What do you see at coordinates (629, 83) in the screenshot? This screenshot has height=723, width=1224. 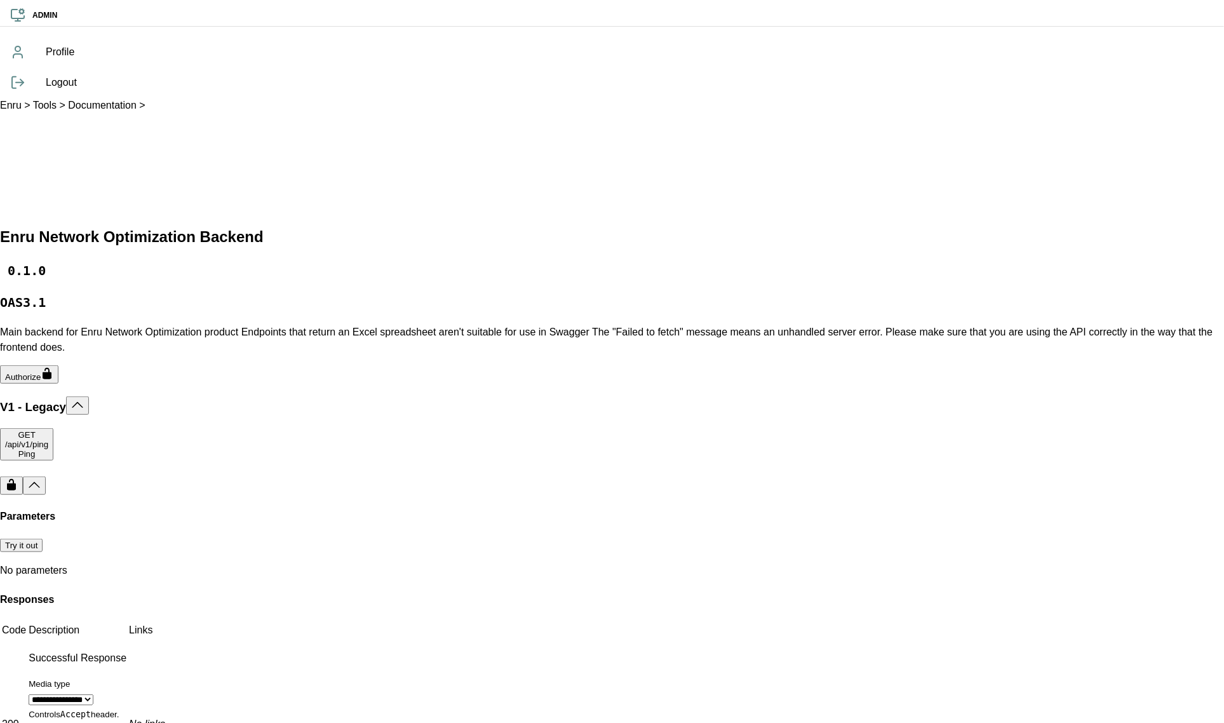 I see `span: Logout` at bounding box center [629, 83].